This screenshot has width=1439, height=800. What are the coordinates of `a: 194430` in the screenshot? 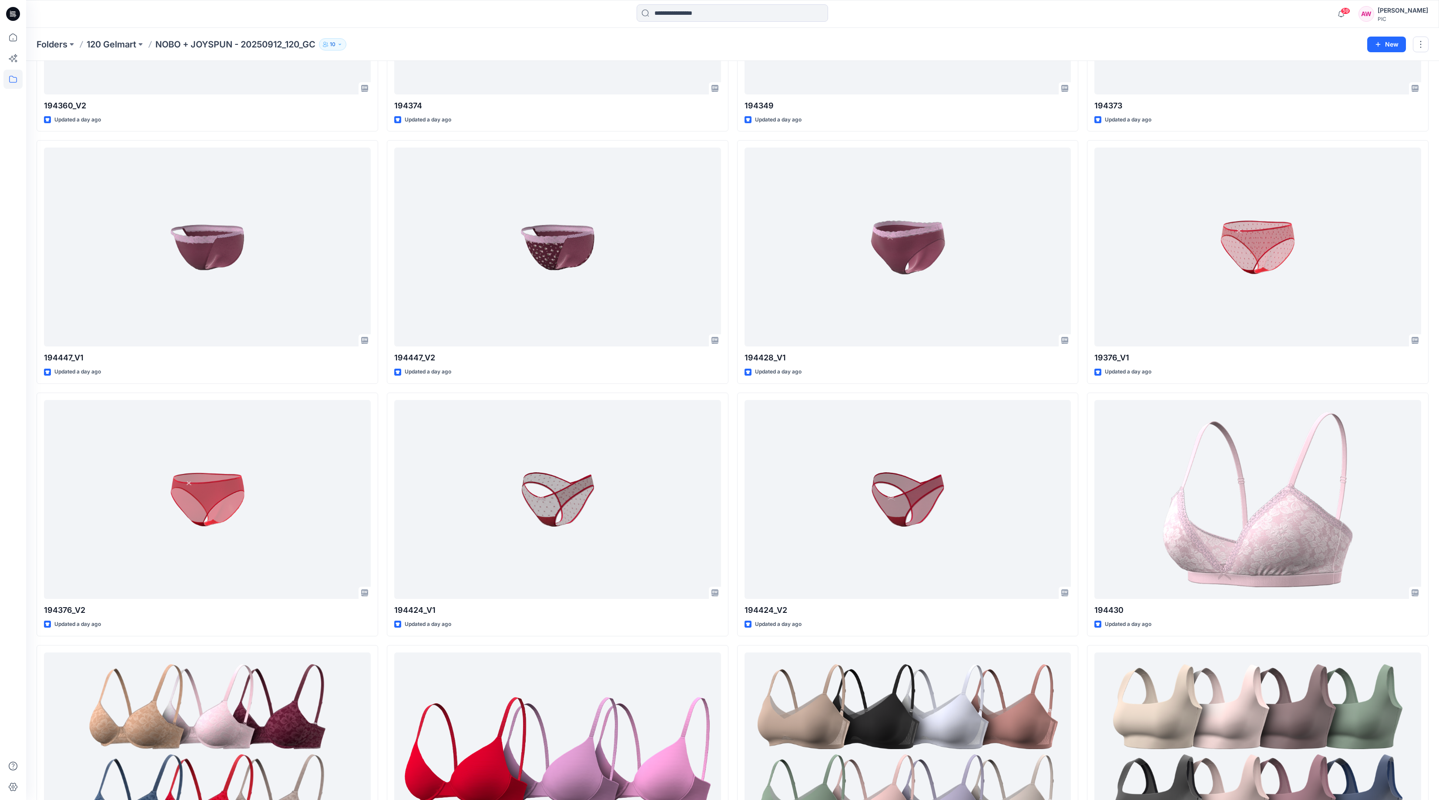 It's located at (1258, 499).